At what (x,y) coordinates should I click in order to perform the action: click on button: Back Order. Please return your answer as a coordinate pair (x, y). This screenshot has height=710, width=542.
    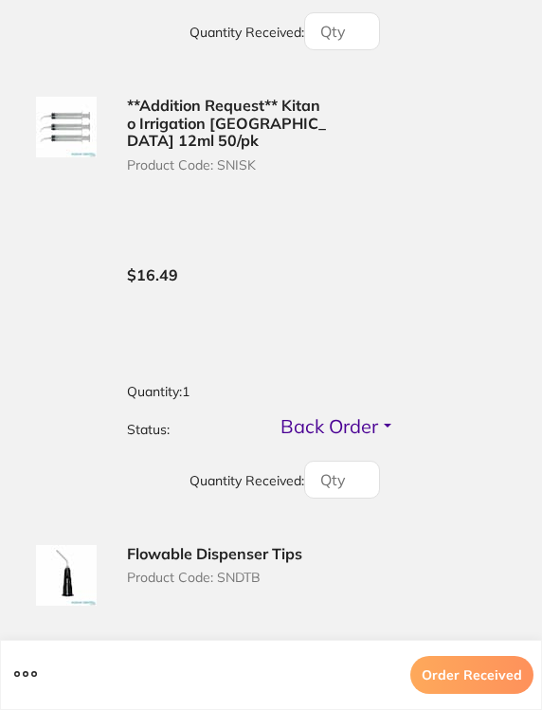
    Looking at the image, I should click on (338, 426).